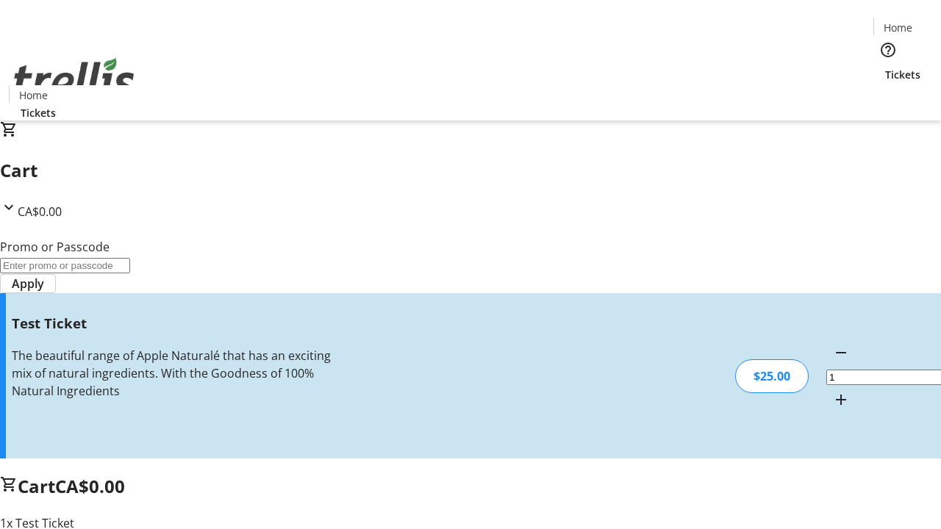 The width and height of the screenshot is (941, 529). Describe the element at coordinates (841, 400) in the screenshot. I see `button: Increment by one` at that location.